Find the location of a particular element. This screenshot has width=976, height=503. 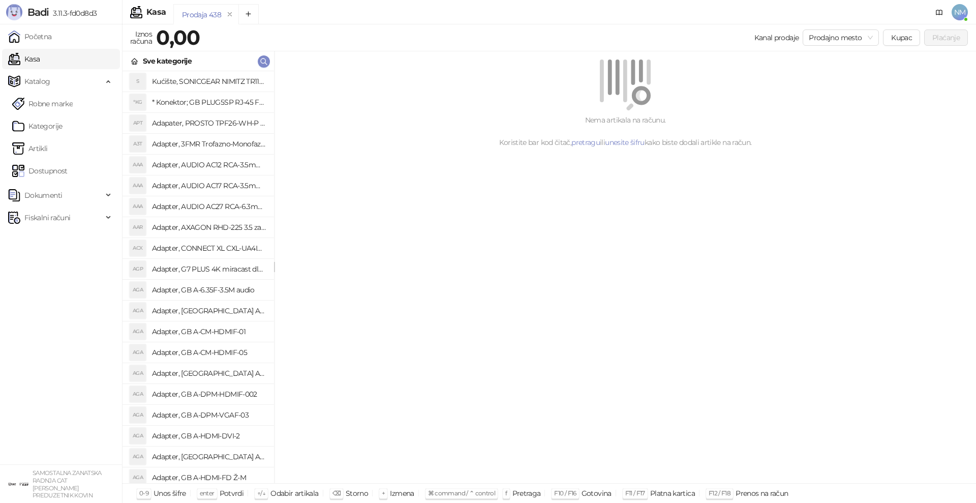

h4: Adapter, GB A-DPM-HDMIF-002 is located at coordinates (209, 394).